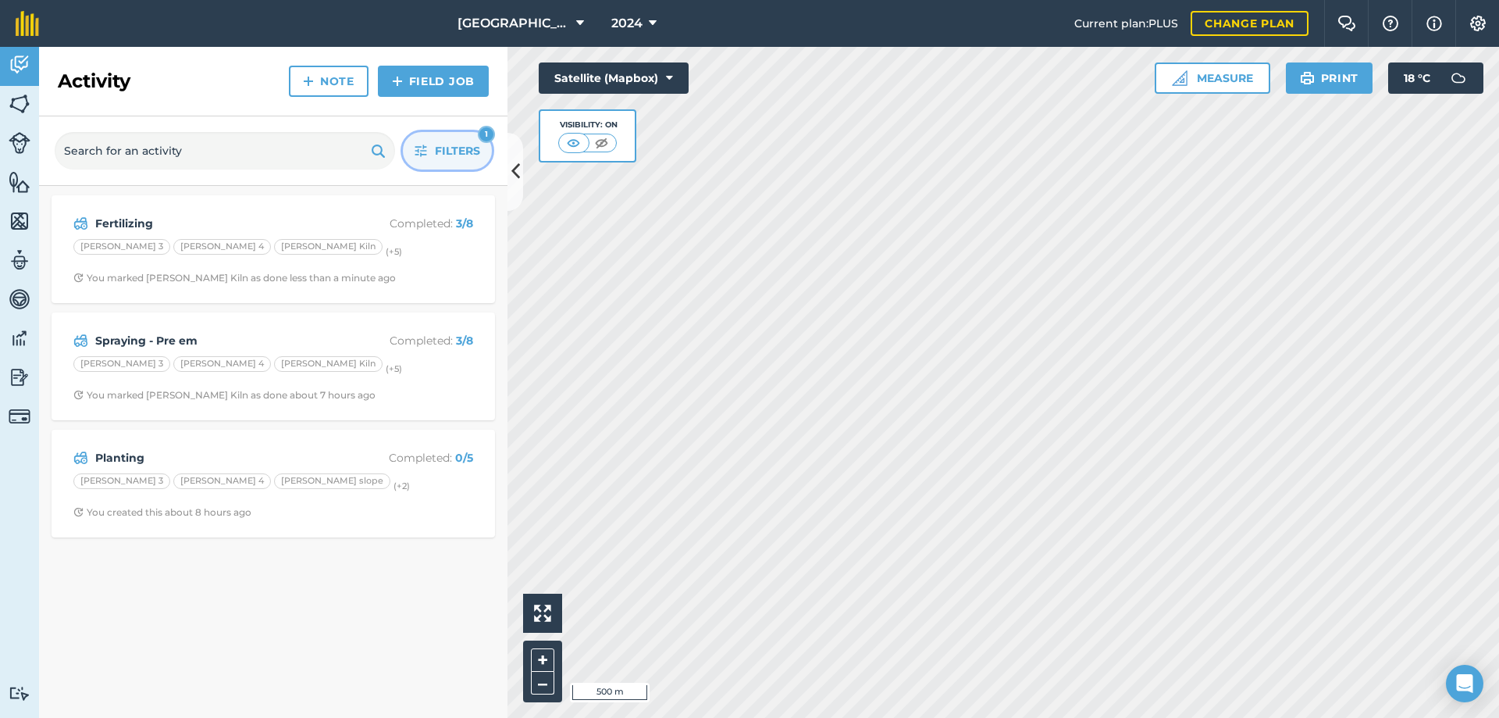 The height and width of the screenshot is (718, 1499). I want to click on span: 2024, so click(627, 23).